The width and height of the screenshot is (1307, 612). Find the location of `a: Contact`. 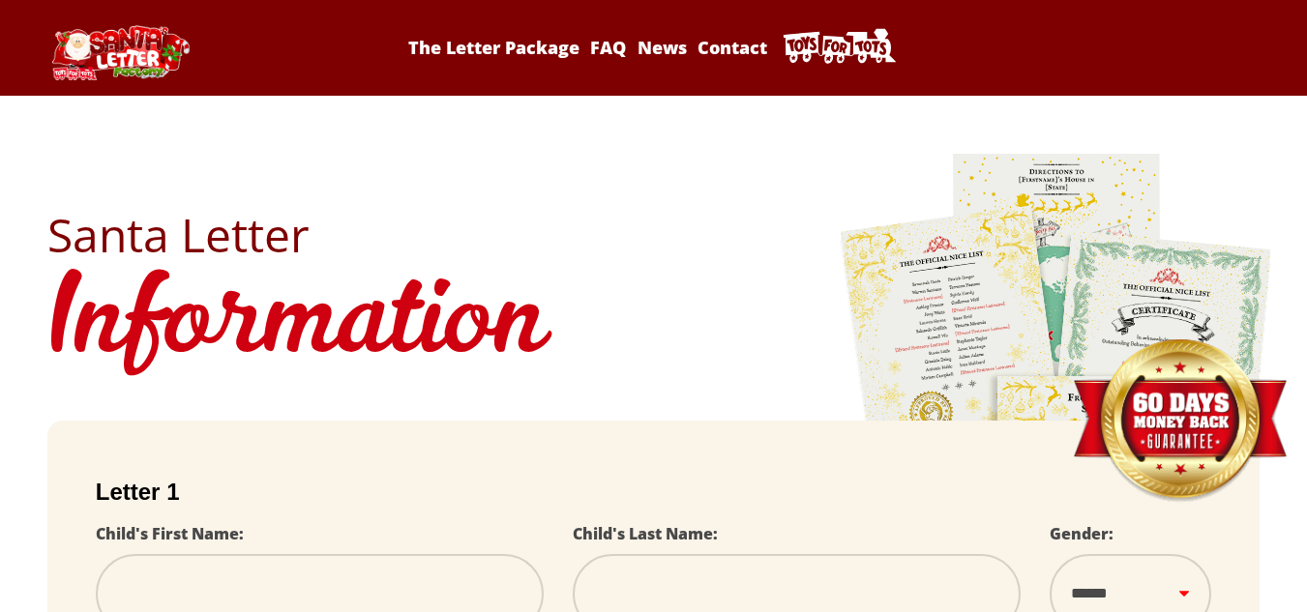

a: Contact is located at coordinates (731, 47).